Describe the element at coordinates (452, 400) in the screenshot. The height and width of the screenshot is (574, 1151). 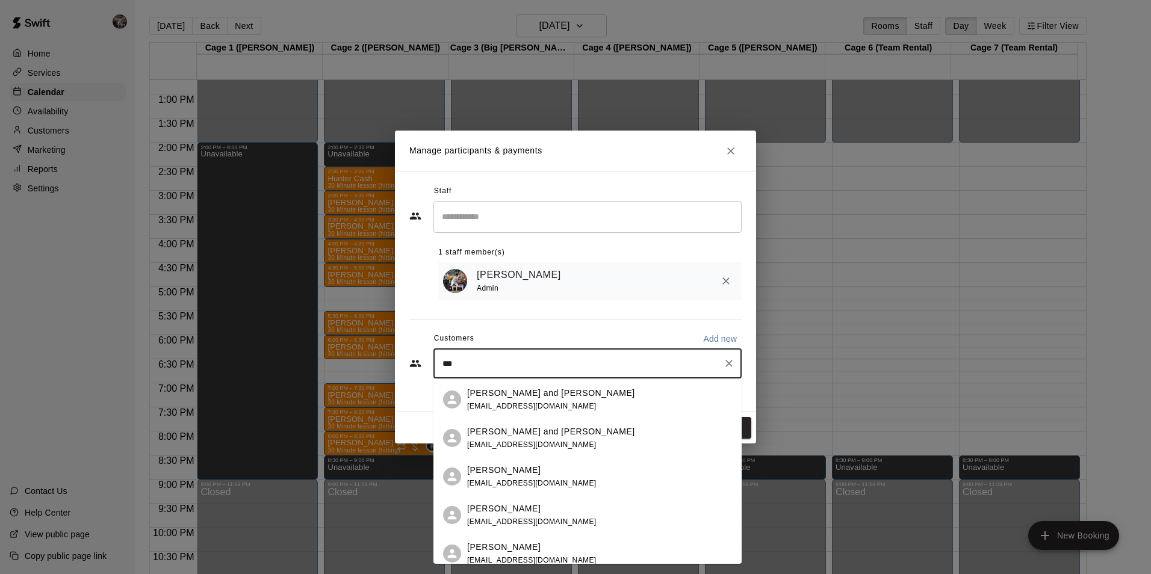
I see `div: Cody and Sarah Wilson` at that location.